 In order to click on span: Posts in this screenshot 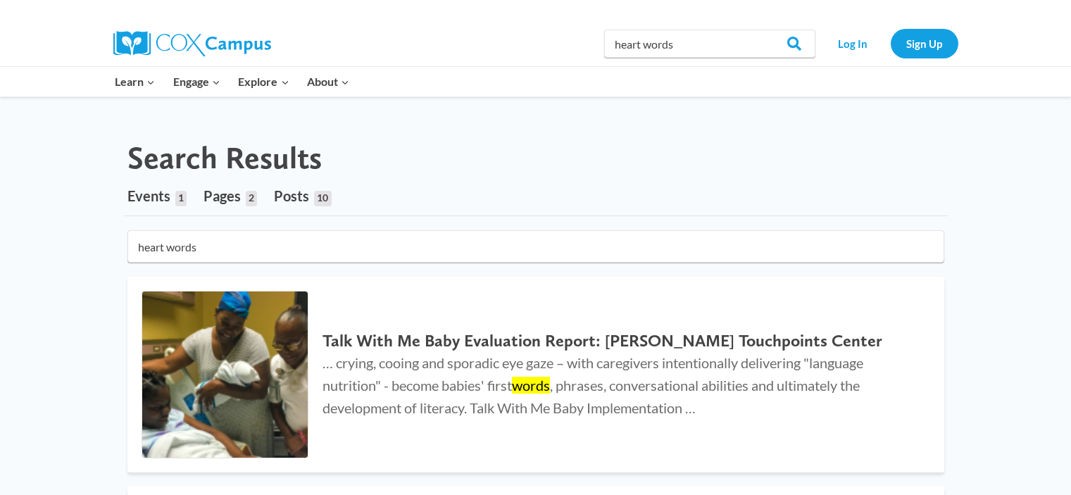, I will do `click(291, 196)`.